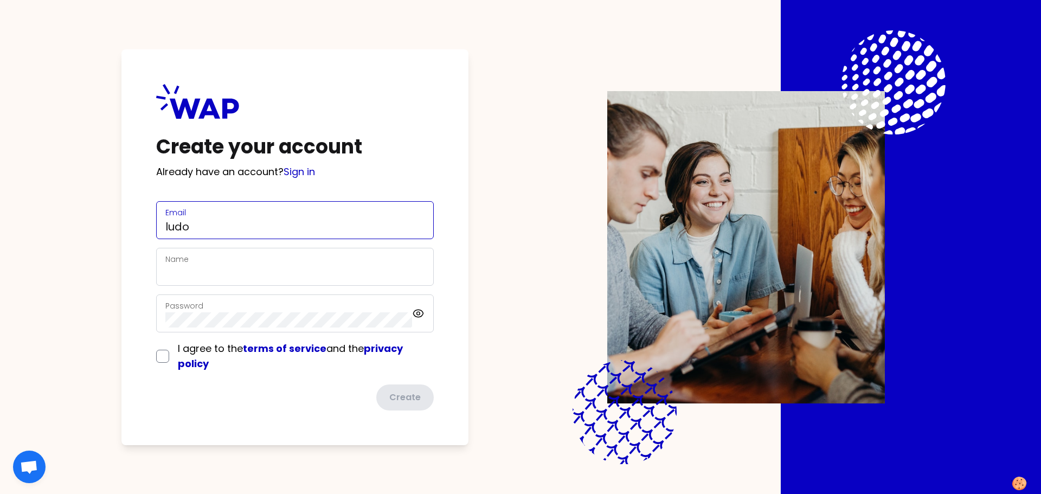  I want to click on a: Sign in, so click(299, 171).